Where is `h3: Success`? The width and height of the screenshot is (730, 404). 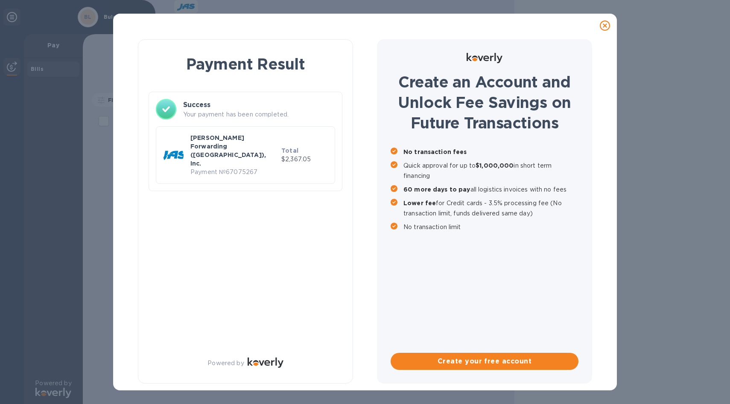
h3: Success is located at coordinates (259, 105).